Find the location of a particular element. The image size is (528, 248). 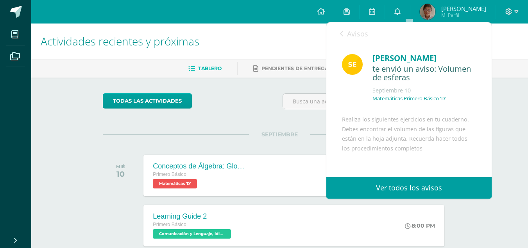

p: Matemáticas Primero Básico 'D' is located at coordinates (410, 98).